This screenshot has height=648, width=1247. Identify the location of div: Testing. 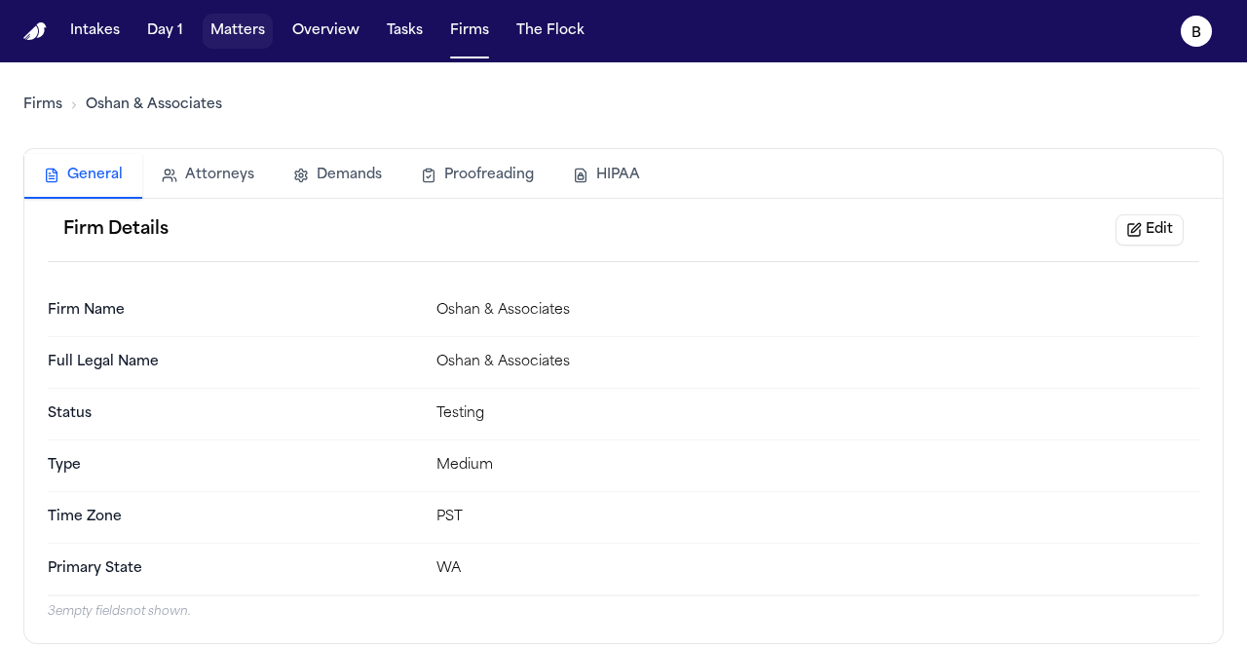
(817, 414).